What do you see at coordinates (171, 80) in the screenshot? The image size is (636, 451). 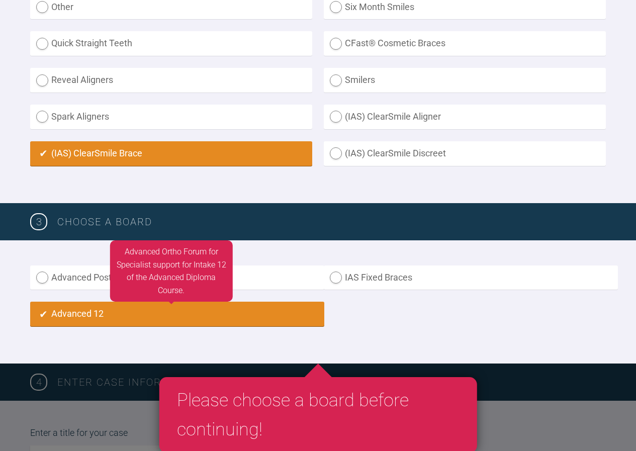 I see `label: Reveal Aligners` at bounding box center [171, 80].